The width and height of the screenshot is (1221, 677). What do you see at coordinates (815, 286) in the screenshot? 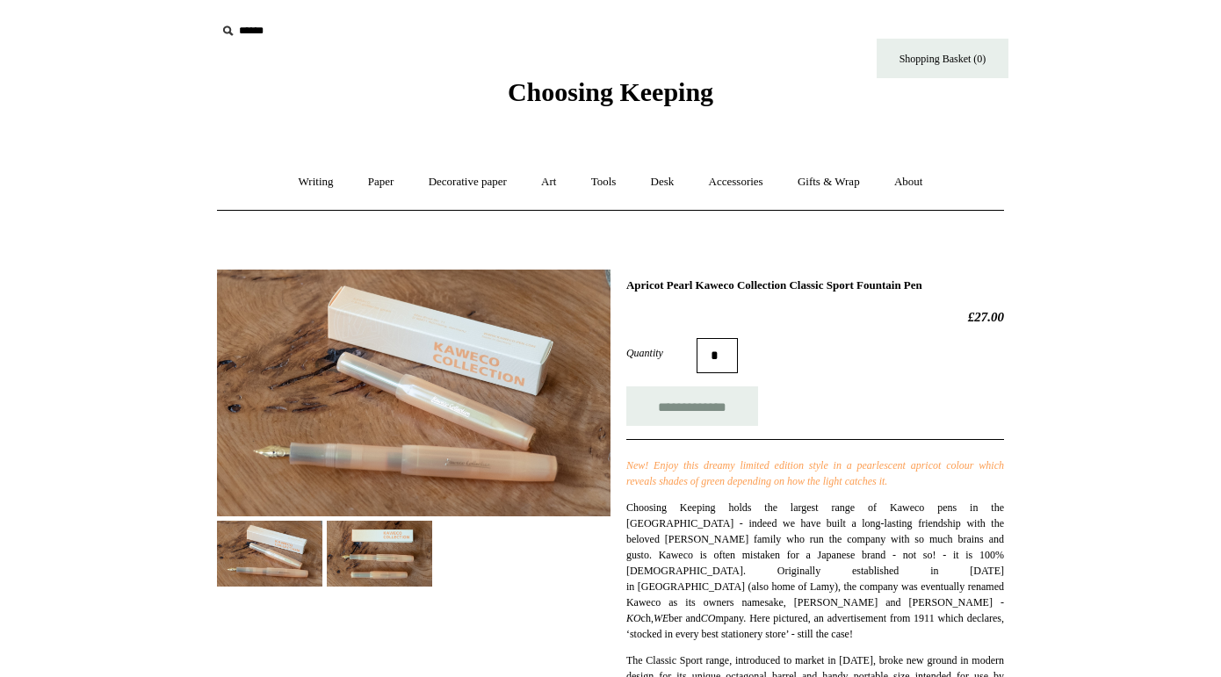
I see `h1: Apricot Pearl Kaweco Collection Classic Sport Fountain Pen` at bounding box center [815, 286].